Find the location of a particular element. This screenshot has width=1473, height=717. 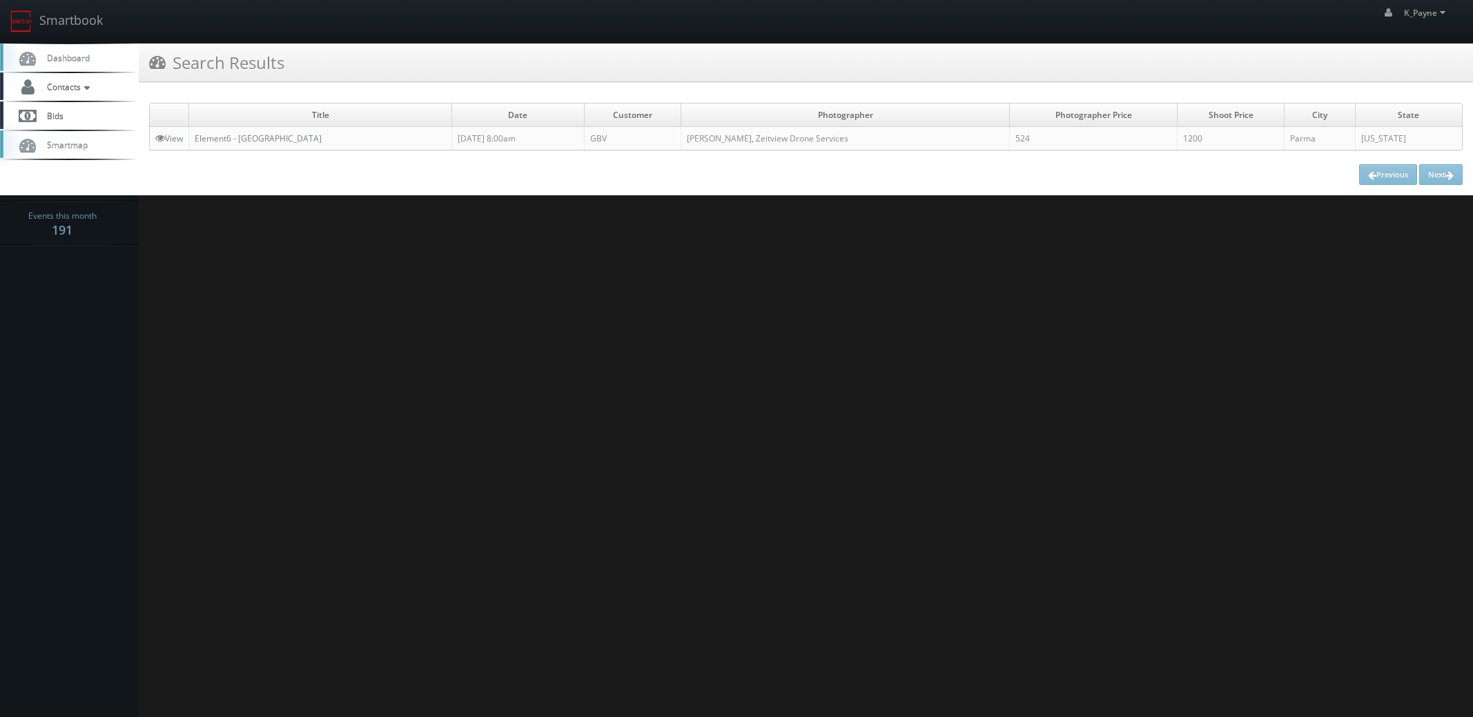

span: Events this month is located at coordinates (62, 216).